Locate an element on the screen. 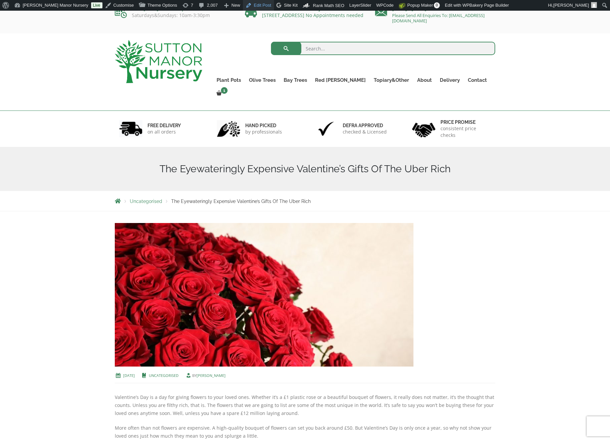 The width and height of the screenshot is (610, 441). a: 1 is located at coordinates (221, 93).